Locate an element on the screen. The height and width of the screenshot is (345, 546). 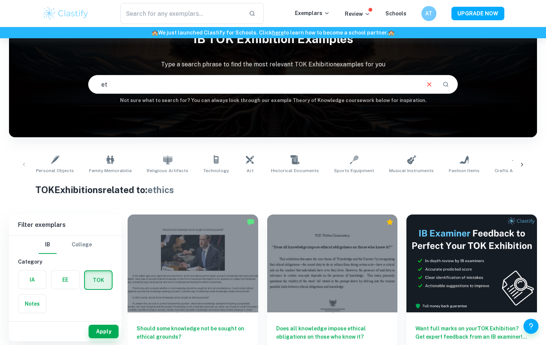
button: AT is located at coordinates (429, 14).